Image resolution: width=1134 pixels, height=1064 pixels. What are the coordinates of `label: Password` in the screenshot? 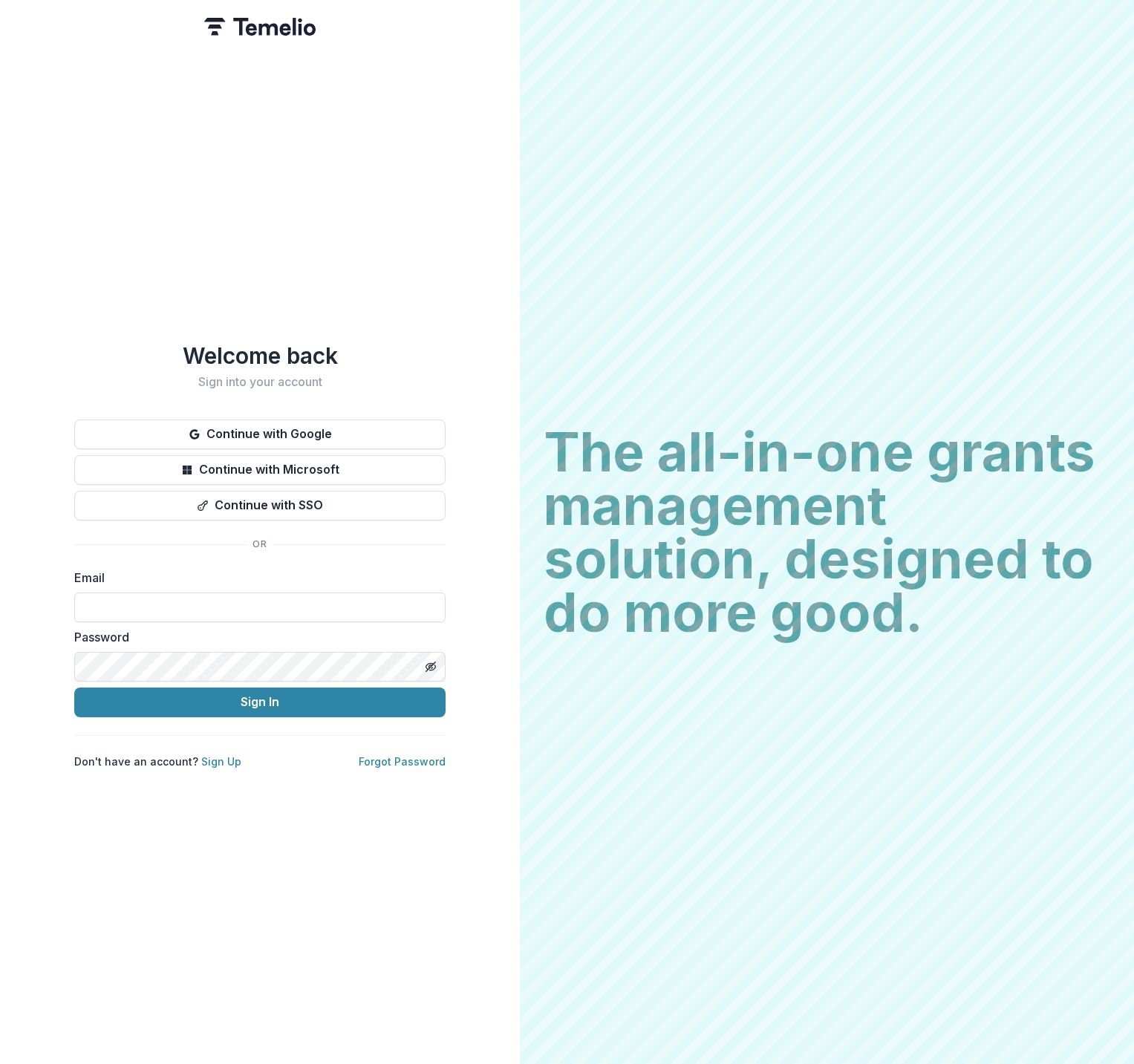 It's located at (256, 637).